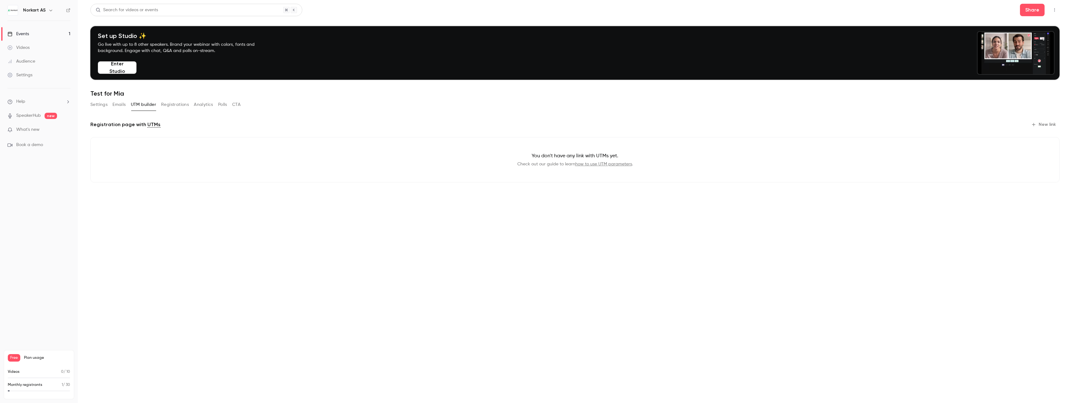 This screenshot has width=1072, height=403. I want to click on a: how to use UTM parameters, so click(603, 164).